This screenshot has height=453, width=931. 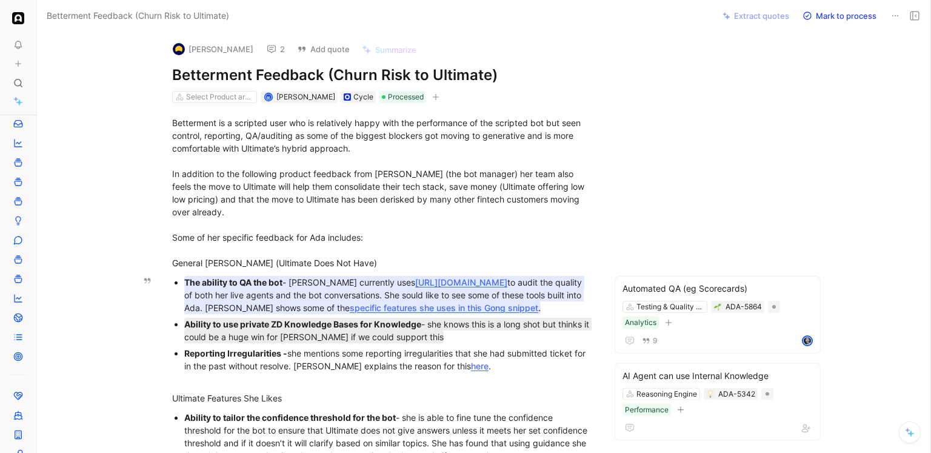 What do you see at coordinates (220, 97) in the screenshot?
I see `div: Select Product areas` at bounding box center [220, 97].